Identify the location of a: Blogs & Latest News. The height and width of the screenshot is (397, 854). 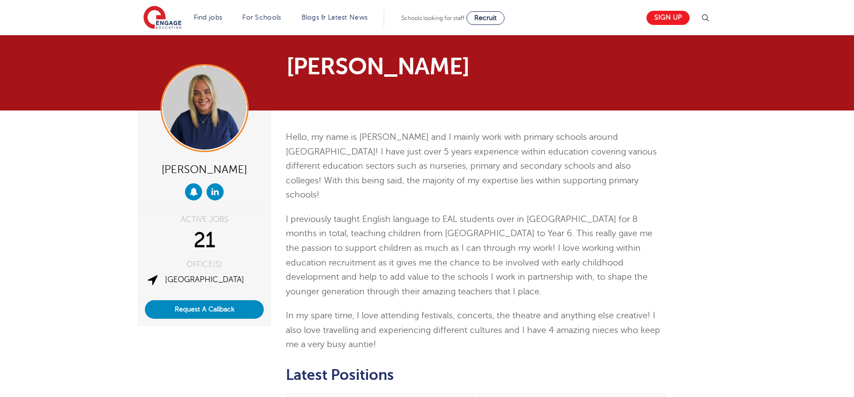
(335, 17).